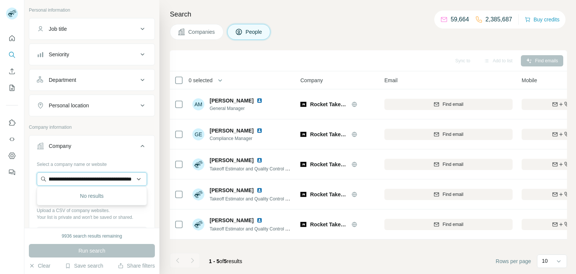 The width and height of the screenshot is (576, 274). Describe the element at coordinates (92, 196) in the screenshot. I see `div: No results` at that location.